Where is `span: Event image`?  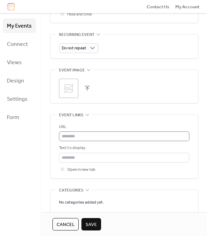
span: Event image is located at coordinates (72, 70).